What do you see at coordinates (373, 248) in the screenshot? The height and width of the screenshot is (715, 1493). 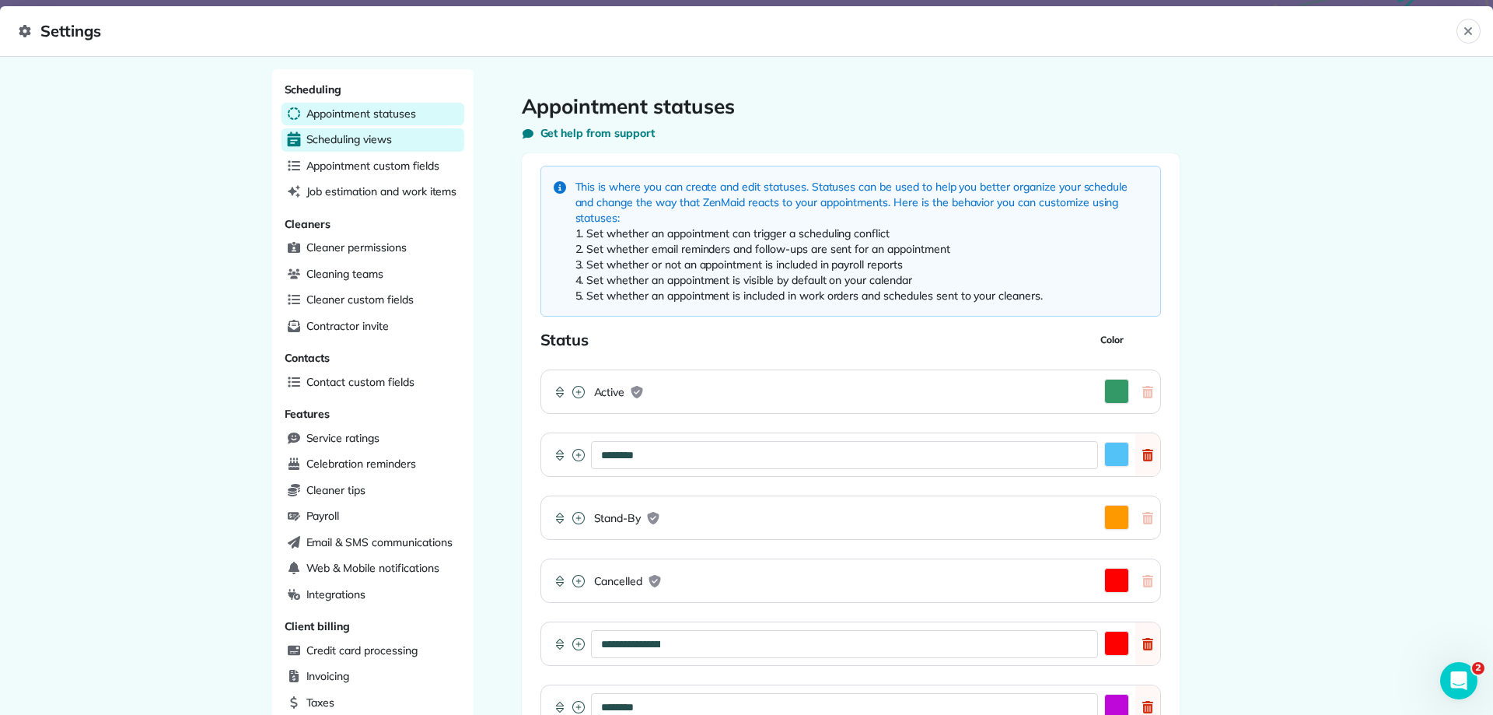 I see `a: Cleaner permissions` at bounding box center [373, 248].